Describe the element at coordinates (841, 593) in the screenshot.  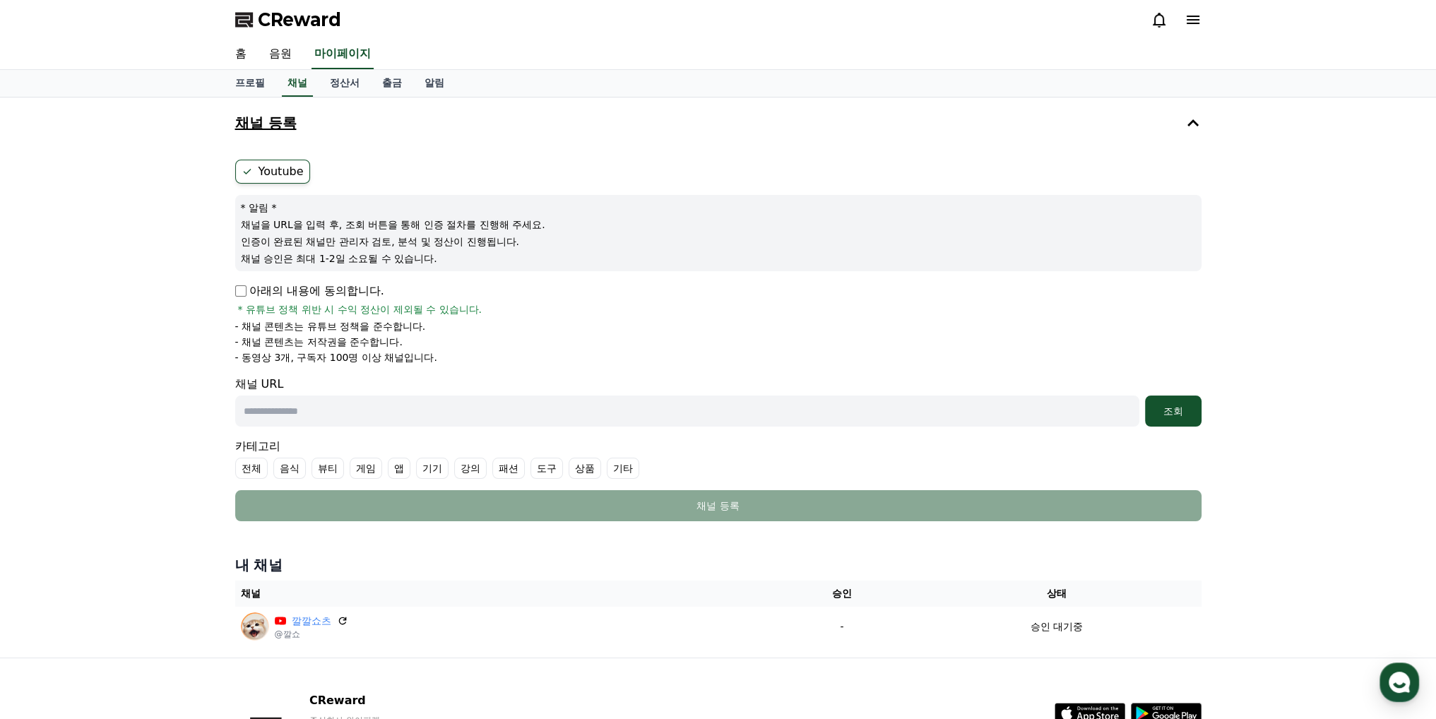
I see `th: 승인` at that location.